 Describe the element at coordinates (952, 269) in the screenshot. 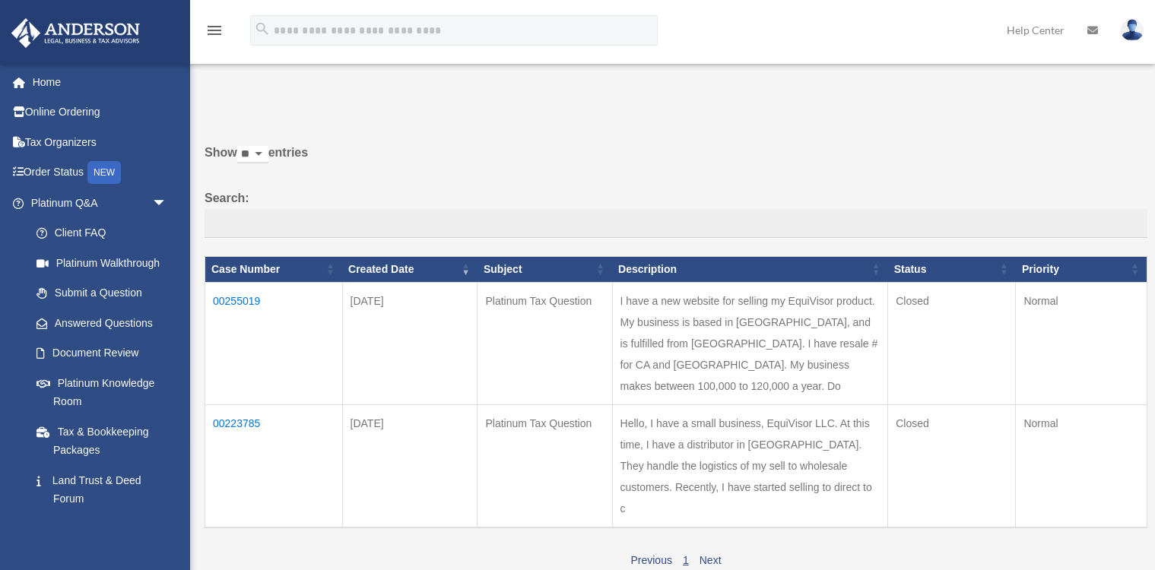

I see `th: Status: activate to sort column ascending` at that location.